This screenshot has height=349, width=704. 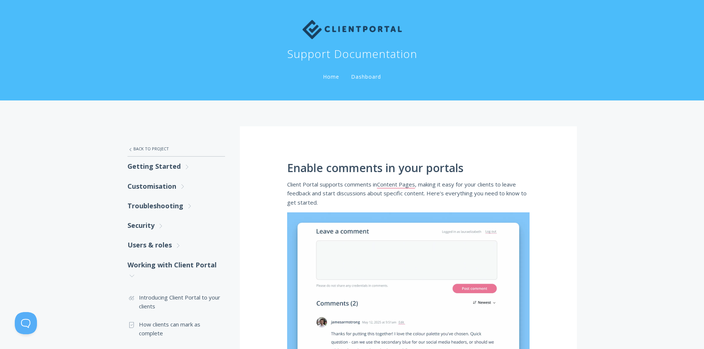 I want to click on a: Content Pages, so click(x=396, y=184).